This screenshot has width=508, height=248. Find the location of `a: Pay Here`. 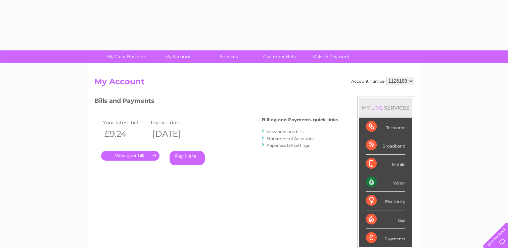

a: Pay Here is located at coordinates (187, 158).